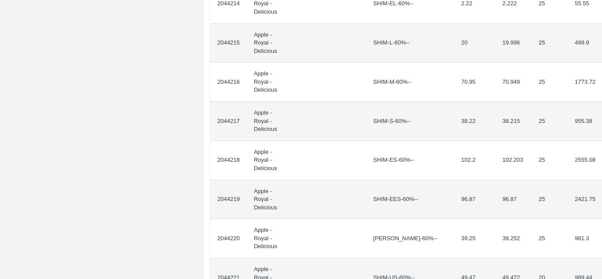 This screenshot has height=279, width=602. I want to click on td: 19.996, so click(513, 43).